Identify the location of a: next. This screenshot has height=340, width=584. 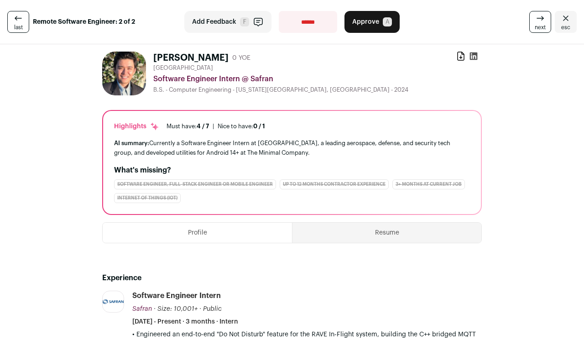
(541, 22).